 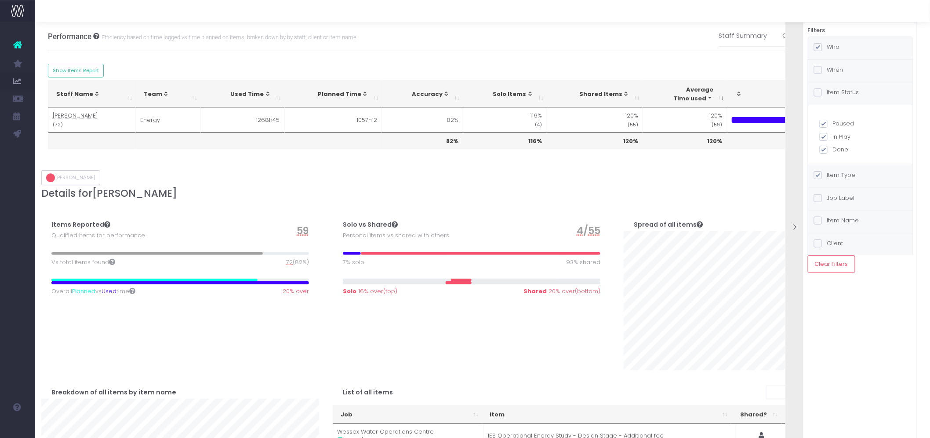 I want to click on div: Solo Items, so click(x=503, y=94).